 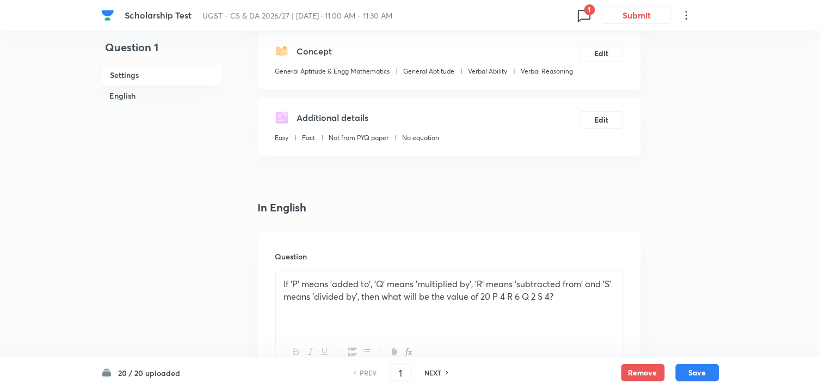 I want to click on img: questionConcept.svg, so click(x=282, y=51).